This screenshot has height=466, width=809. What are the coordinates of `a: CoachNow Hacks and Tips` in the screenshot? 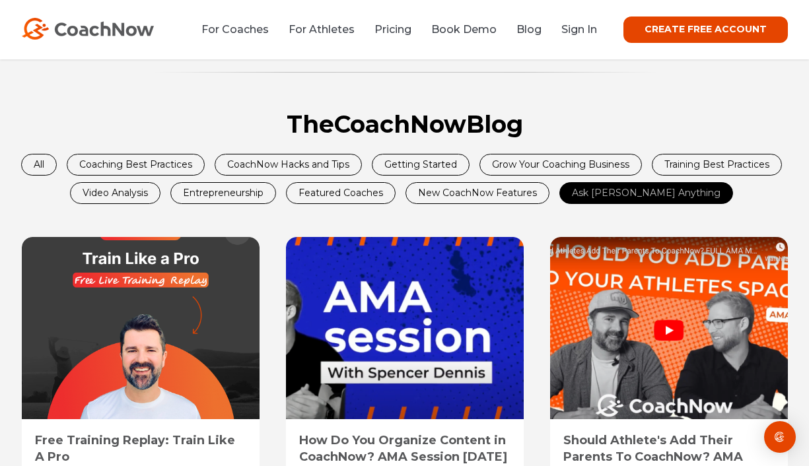 It's located at (288, 164).